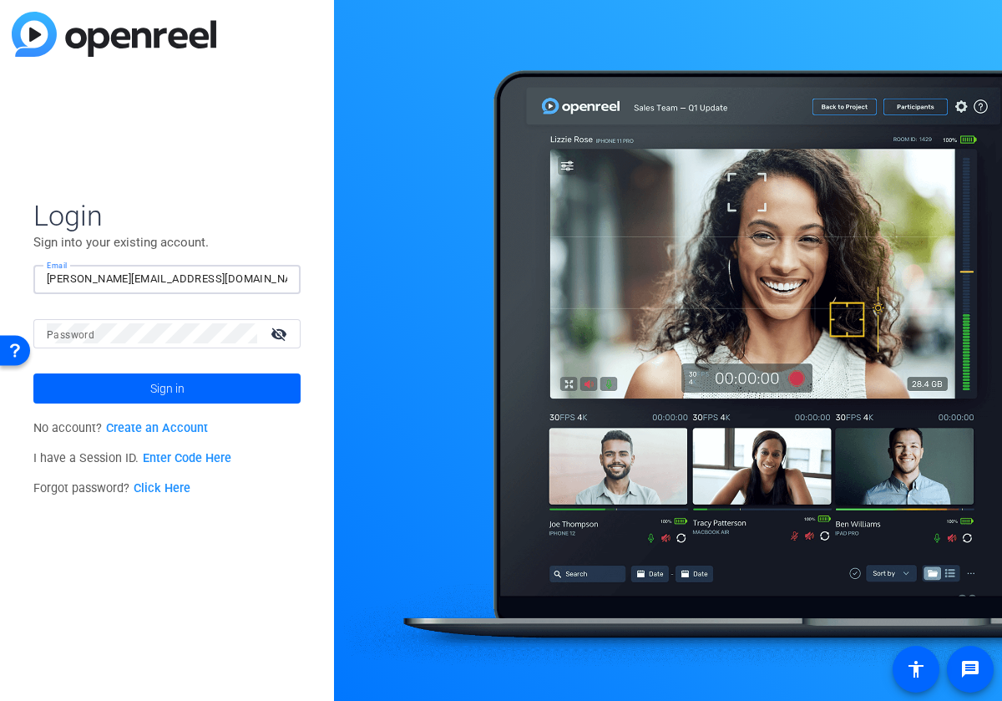 This screenshot has width=1002, height=701. What do you see at coordinates (167, 388) in the screenshot?
I see `button: Sign in` at bounding box center [167, 388].